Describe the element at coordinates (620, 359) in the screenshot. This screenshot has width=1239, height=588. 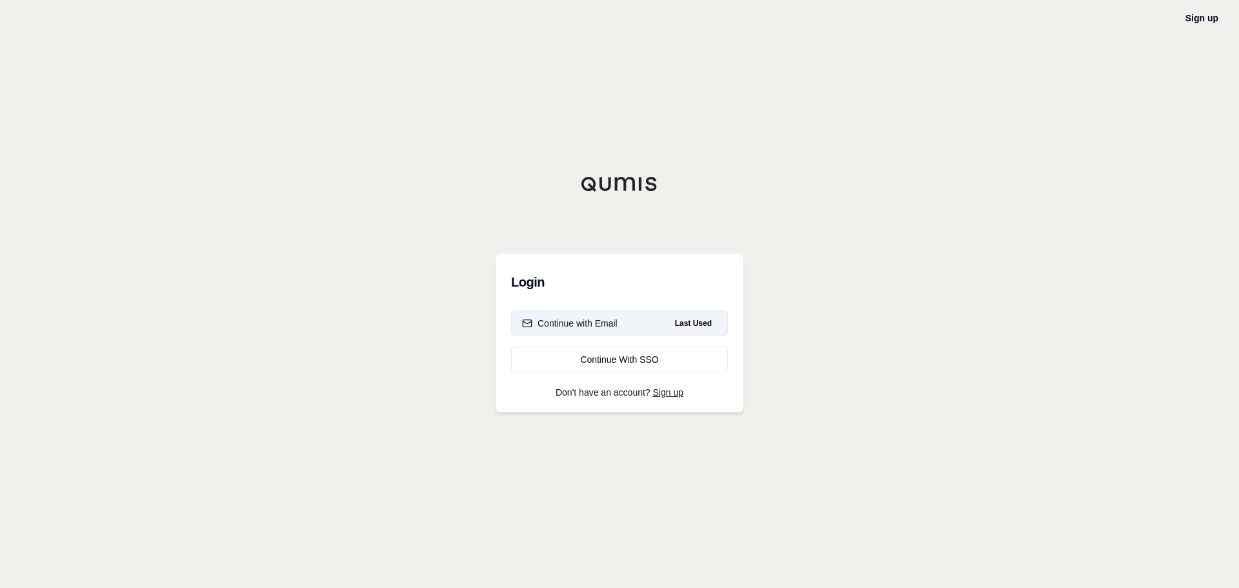
I see `a: Continue With SSO` at that location.